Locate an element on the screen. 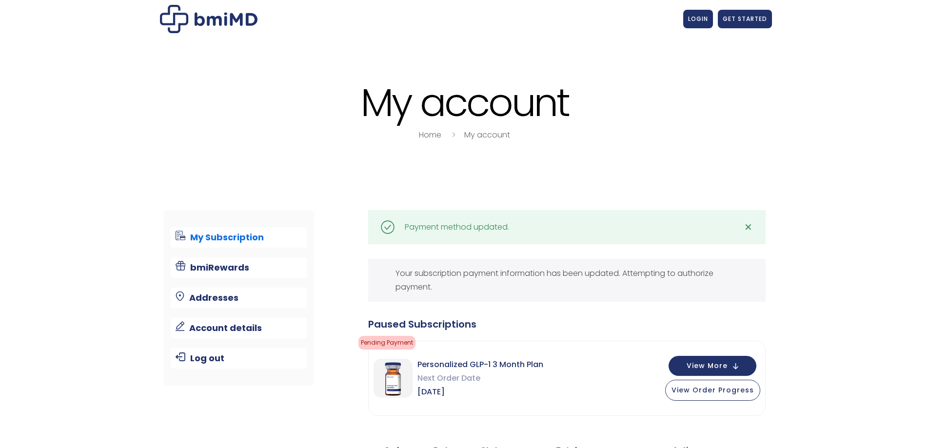 Image resolution: width=929 pixels, height=448 pixels. a: My Subscription is located at coordinates (238, 237).